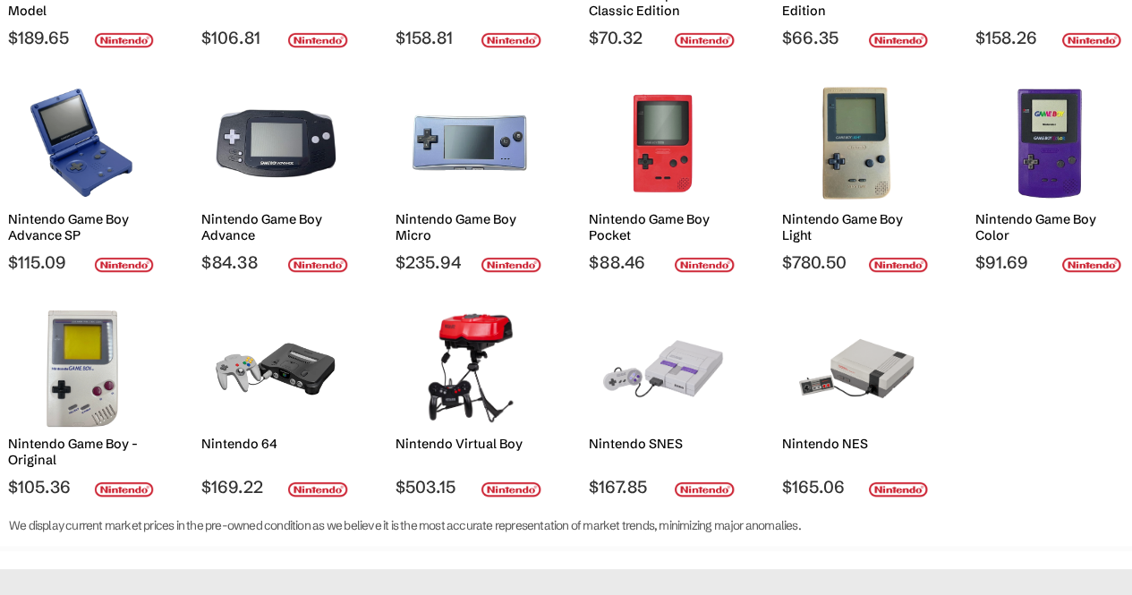  What do you see at coordinates (663, 487) in the screenshot?
I see `span: $167.85` at bounding box center [663, 487].